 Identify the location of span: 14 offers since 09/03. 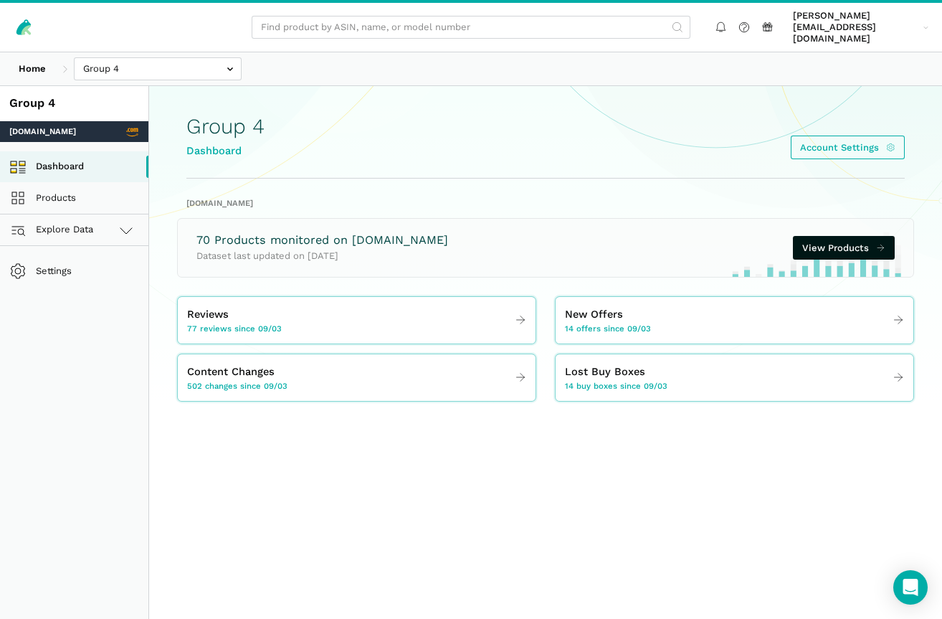
(608, 328).